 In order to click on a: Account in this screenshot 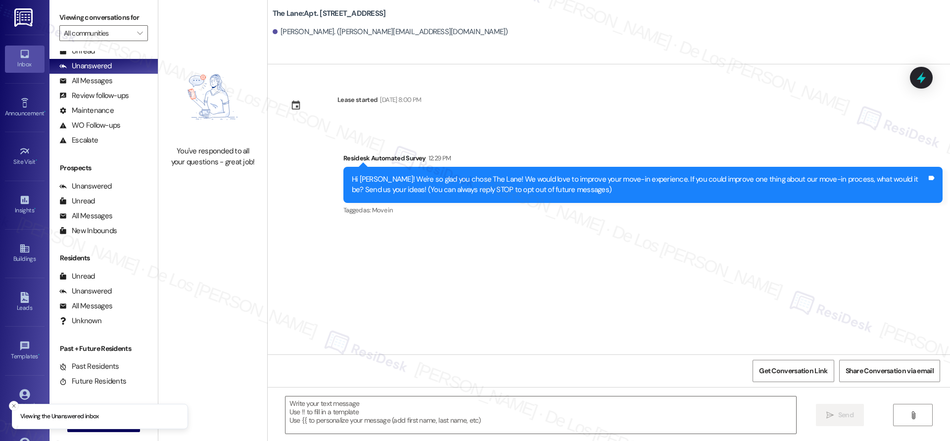, I will do `click(25, 399)`.